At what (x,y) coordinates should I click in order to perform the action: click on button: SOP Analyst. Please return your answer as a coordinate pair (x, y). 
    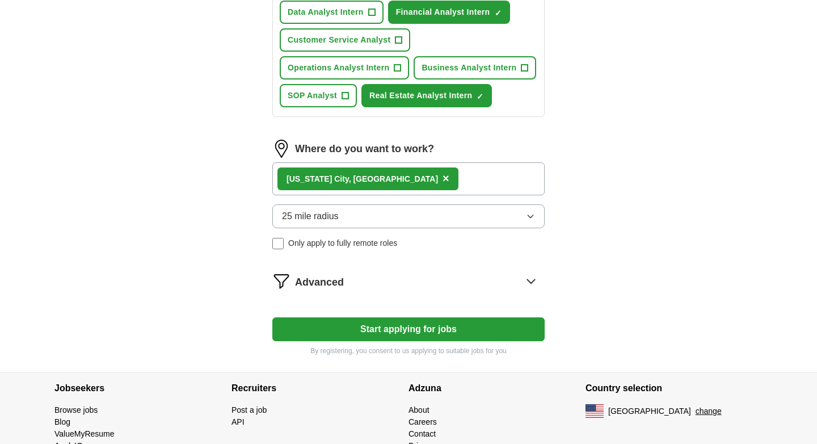
    Looking at the image, I should click on (318, 95).